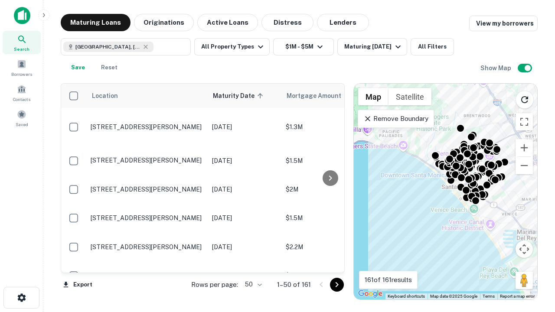  I want to click on button: Zoom out, so click(524, 166).